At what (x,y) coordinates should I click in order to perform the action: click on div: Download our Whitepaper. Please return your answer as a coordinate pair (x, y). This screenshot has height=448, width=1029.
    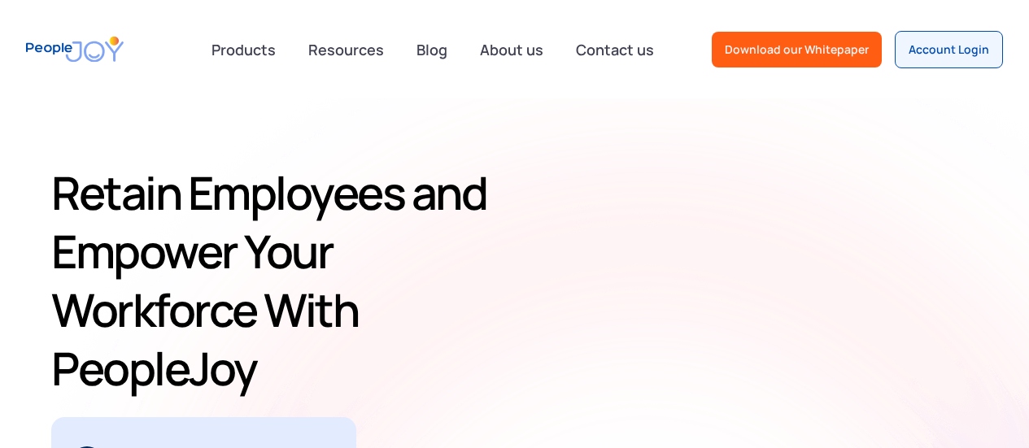
    Looking at the image, I should click on (796, 50).